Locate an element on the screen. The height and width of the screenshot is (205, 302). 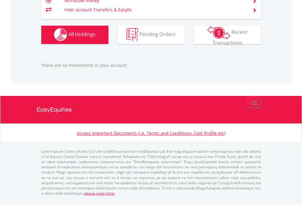
a: EasyEquities is located at coordinates (151, 110).